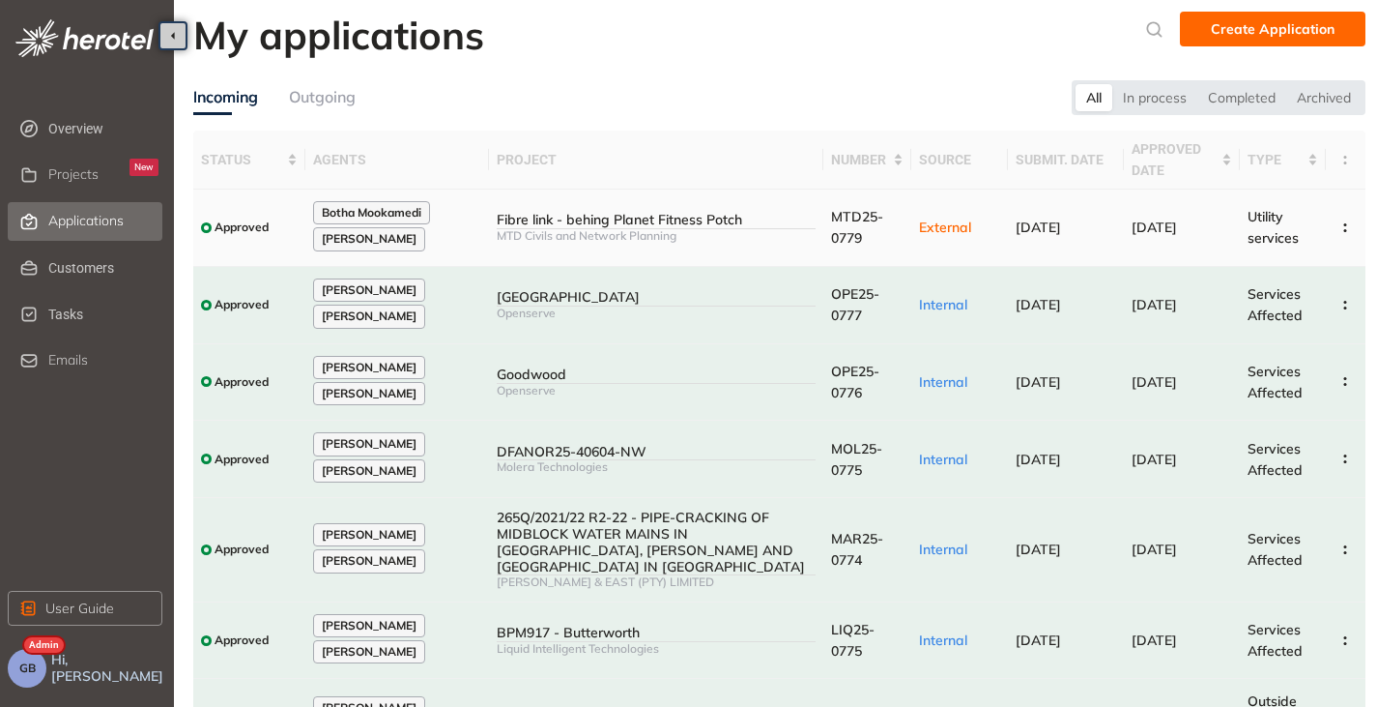 The width and height of the screenshot is (1377, 707). Describe the element at coordinates (868, 159) in the screenshot. I see `th: number` at that location.